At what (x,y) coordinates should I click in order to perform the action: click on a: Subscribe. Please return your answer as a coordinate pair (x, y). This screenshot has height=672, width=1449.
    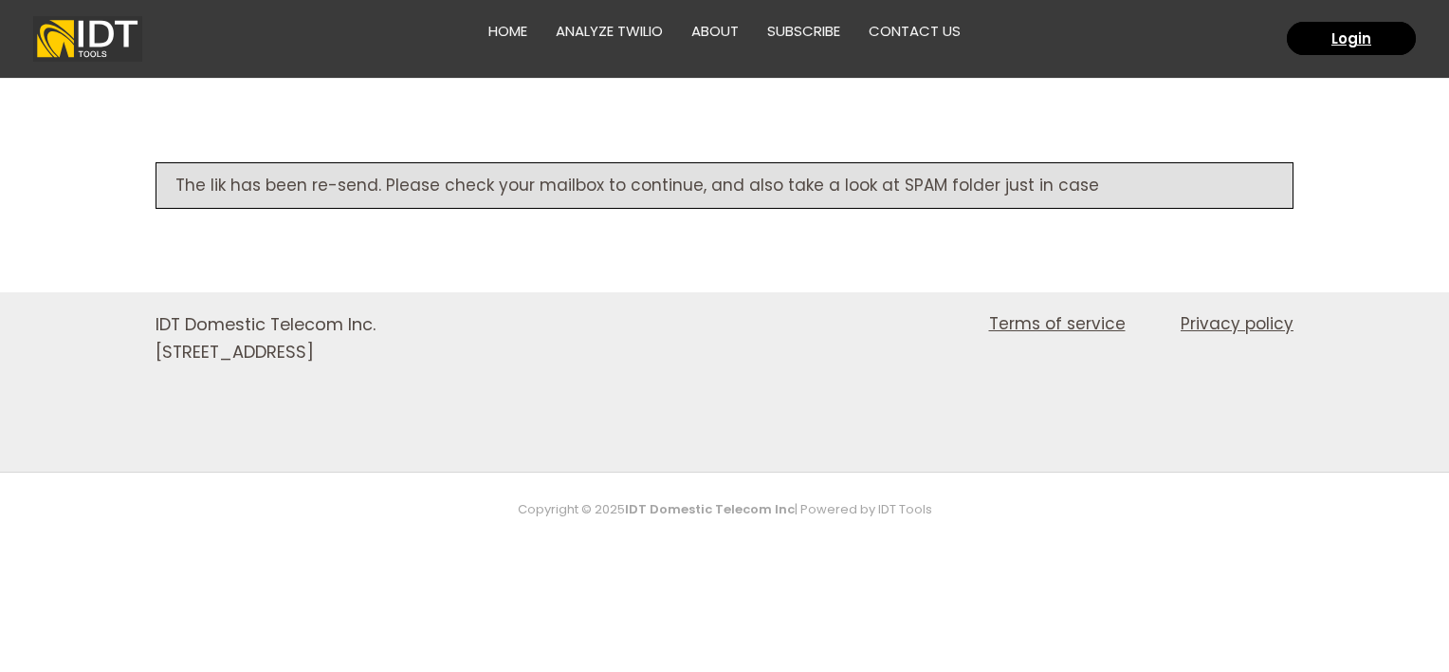
    Looking at the image, I should click on (803, 38).